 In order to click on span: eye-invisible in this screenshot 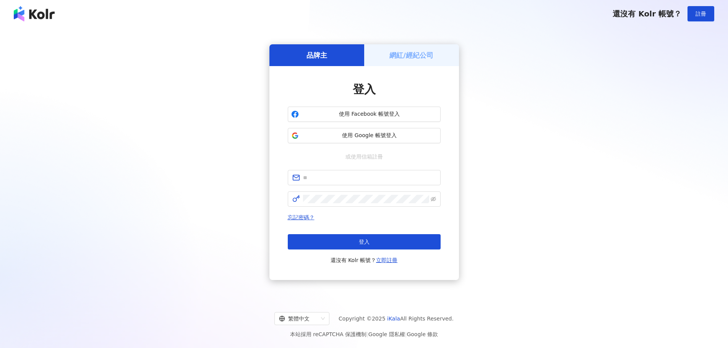, I will do `click(434, 199)`.